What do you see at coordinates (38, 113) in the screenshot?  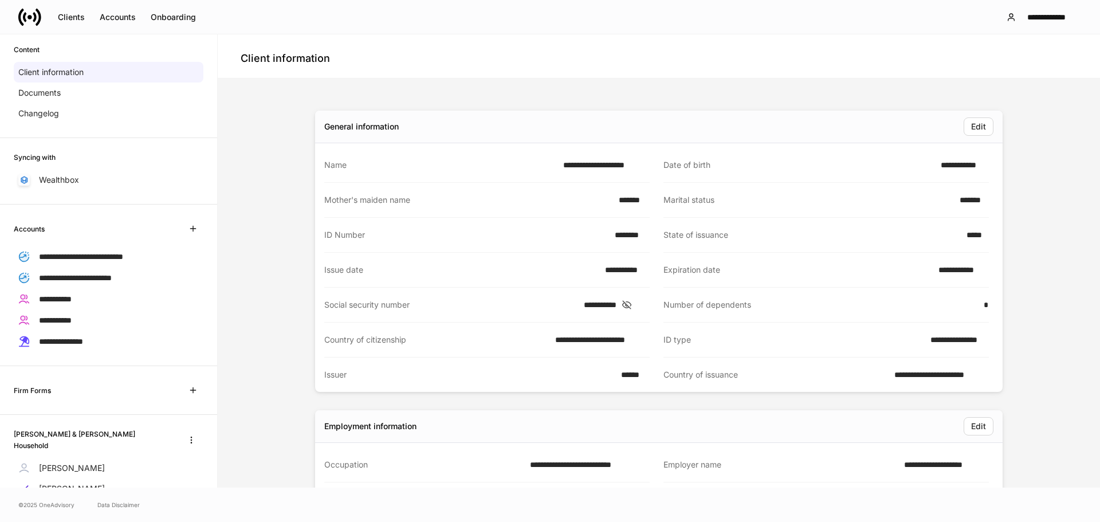 I see `p: Changelog` at bounding box center [38, 113].